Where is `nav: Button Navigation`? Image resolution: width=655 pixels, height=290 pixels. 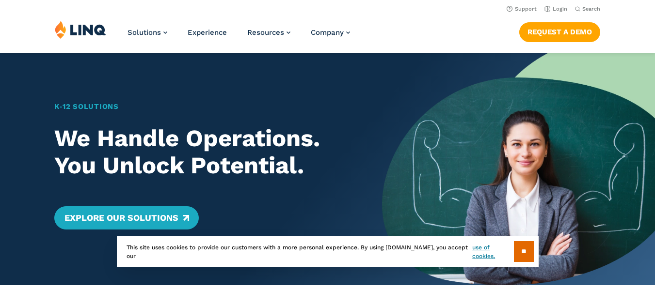 nav: Button Navigation is located at coordinates (559, 31).